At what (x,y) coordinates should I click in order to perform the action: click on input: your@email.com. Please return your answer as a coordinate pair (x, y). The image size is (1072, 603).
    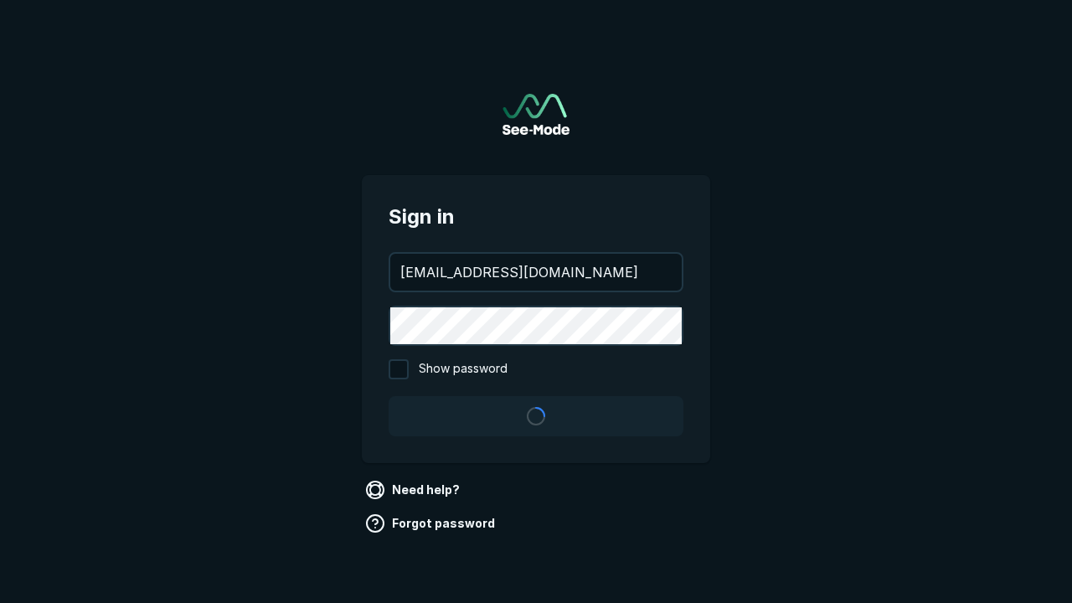
    Looking at the image, I should click on (536, 272).